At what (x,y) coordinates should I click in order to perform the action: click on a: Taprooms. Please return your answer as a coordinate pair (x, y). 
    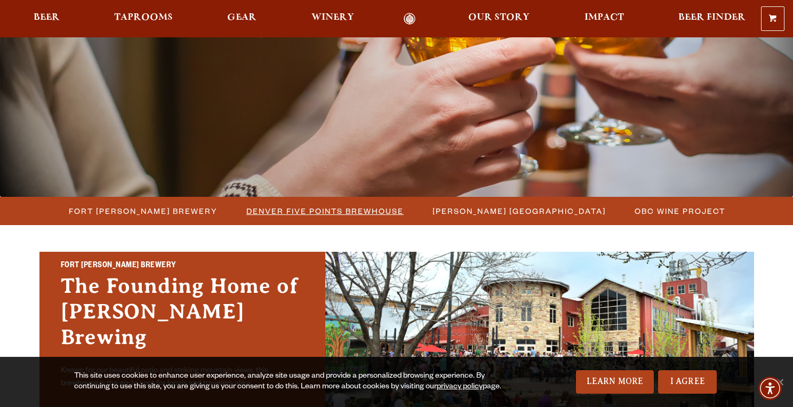
    Looking at the image, I should click on (143, 19).